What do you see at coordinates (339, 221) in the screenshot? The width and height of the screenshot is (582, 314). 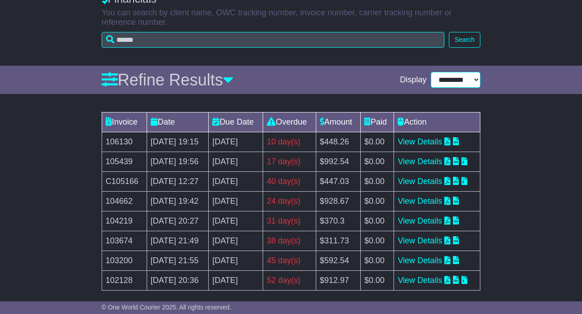 I see `td: $370.3` at bounding box center [339, 221].